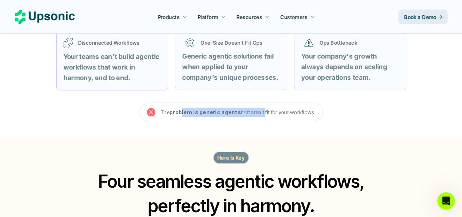  I want to click on a: Products, so click(172, 17).